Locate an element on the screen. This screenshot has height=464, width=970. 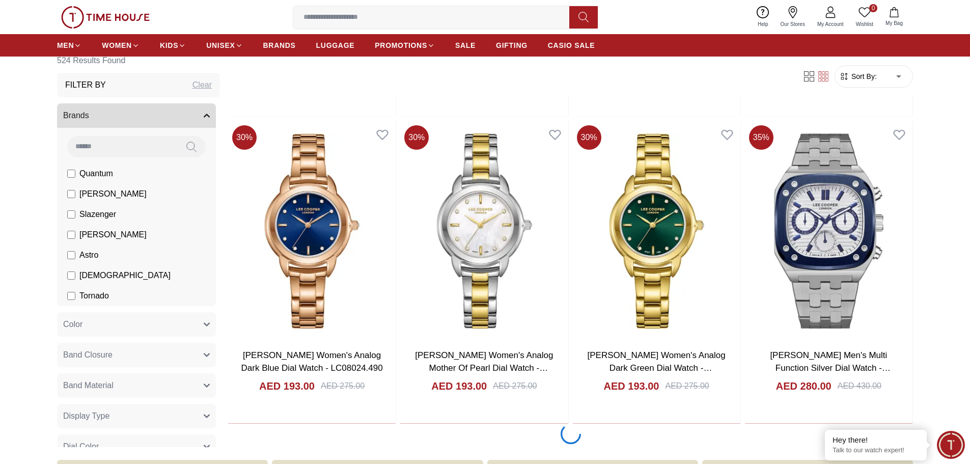
a: LUGGAGE is located at coordinates (336, 45).